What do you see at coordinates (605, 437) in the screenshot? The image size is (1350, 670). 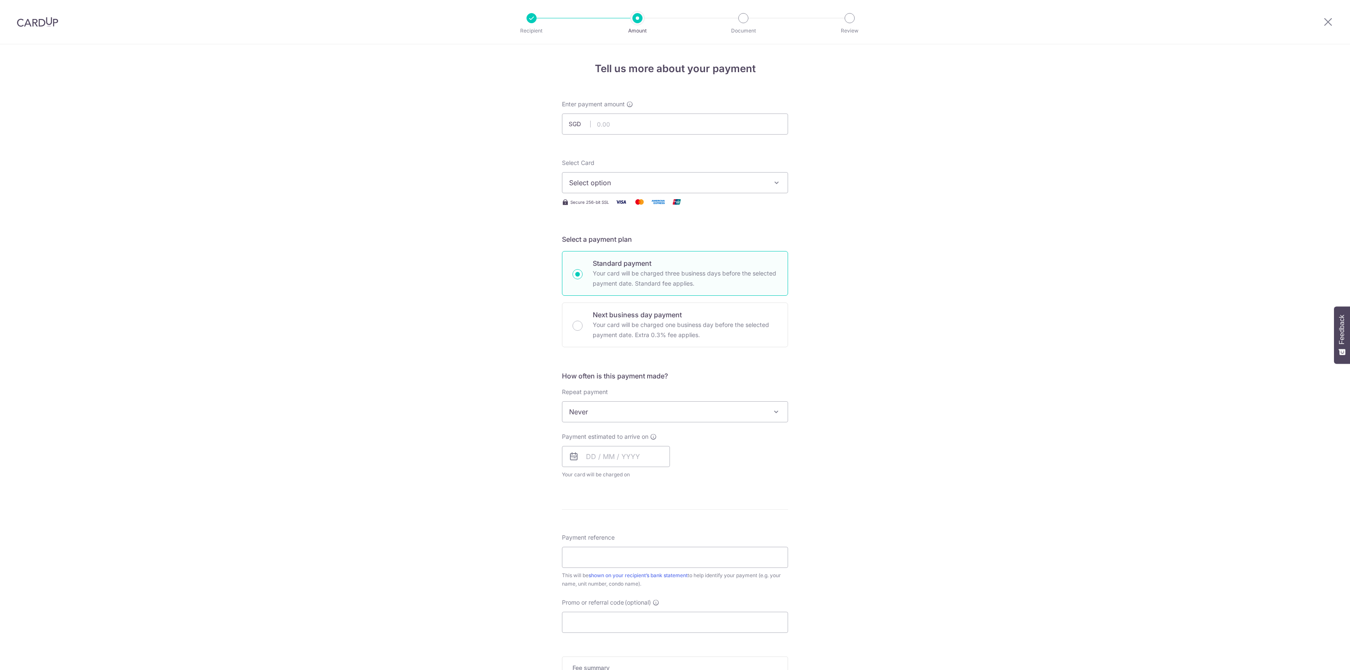 I see `span: Payment estimated to arrive on` at bounding box center [605, 437].